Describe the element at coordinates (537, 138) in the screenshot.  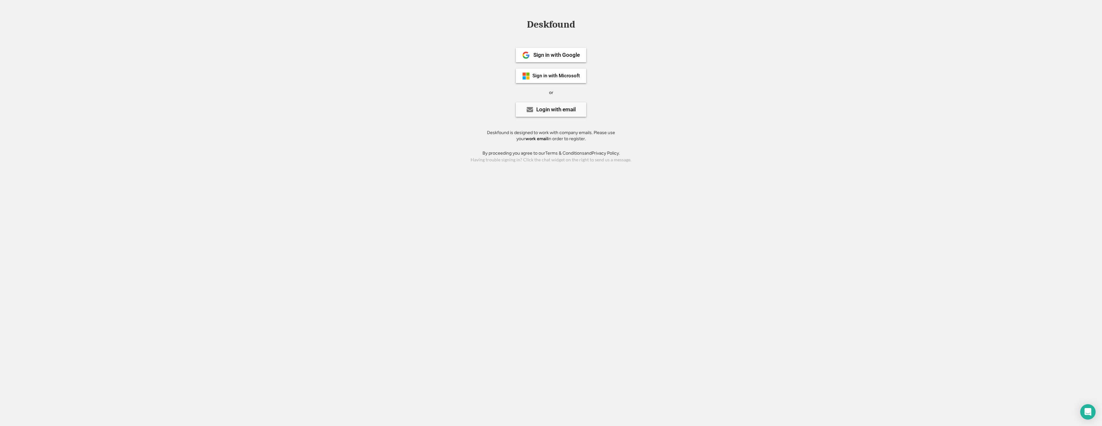
I see `strong: work email` at that location.